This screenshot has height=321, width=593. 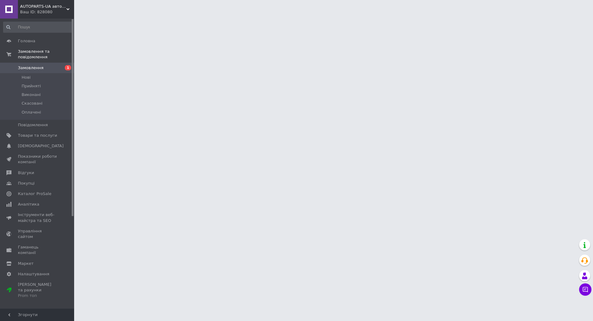 What do you see at coordinates (27, 41) in the screenshot?
I see `span: Головна` at bounding box center [27, 41].